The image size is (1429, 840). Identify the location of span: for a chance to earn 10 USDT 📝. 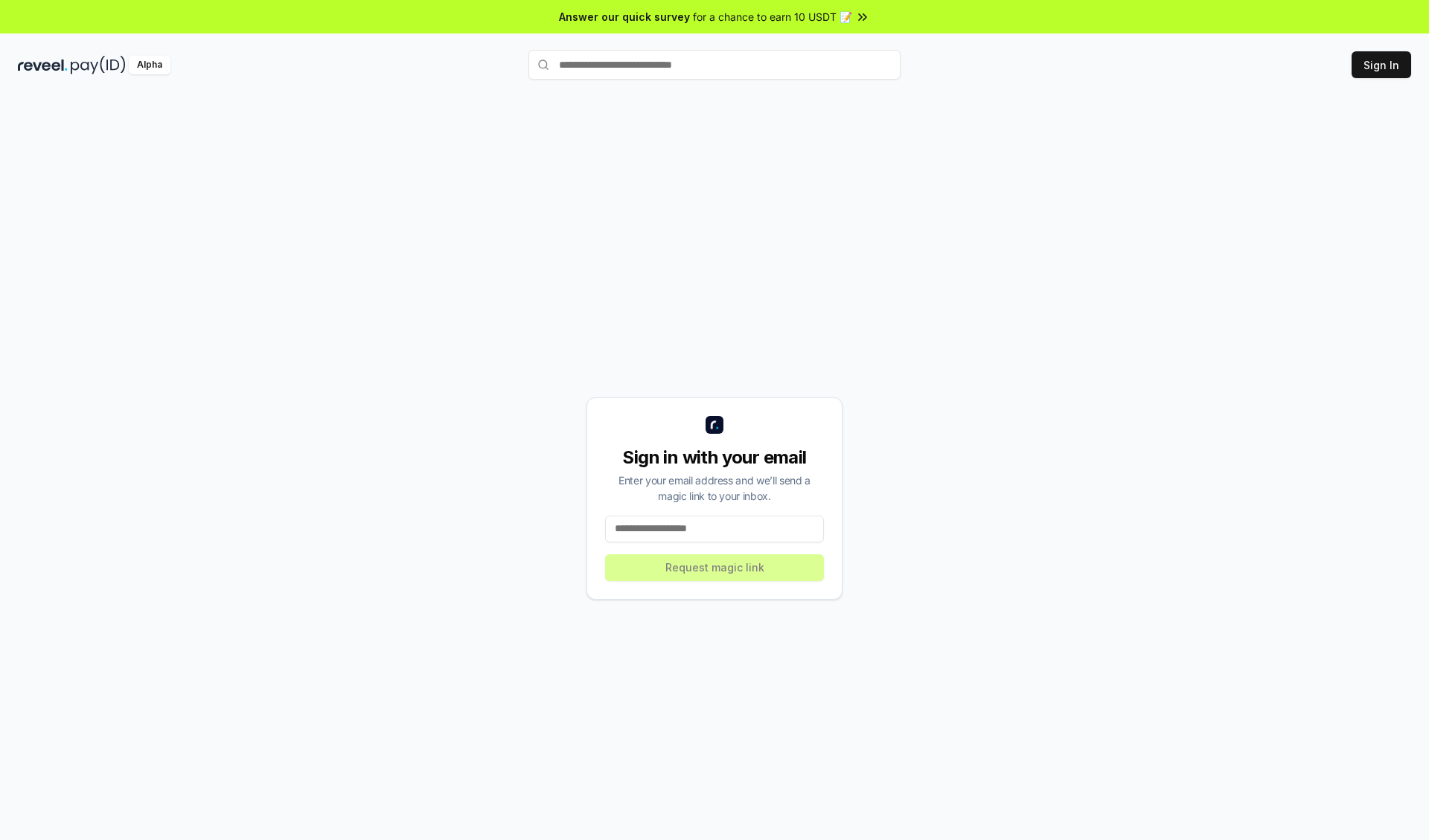
(773, 16).